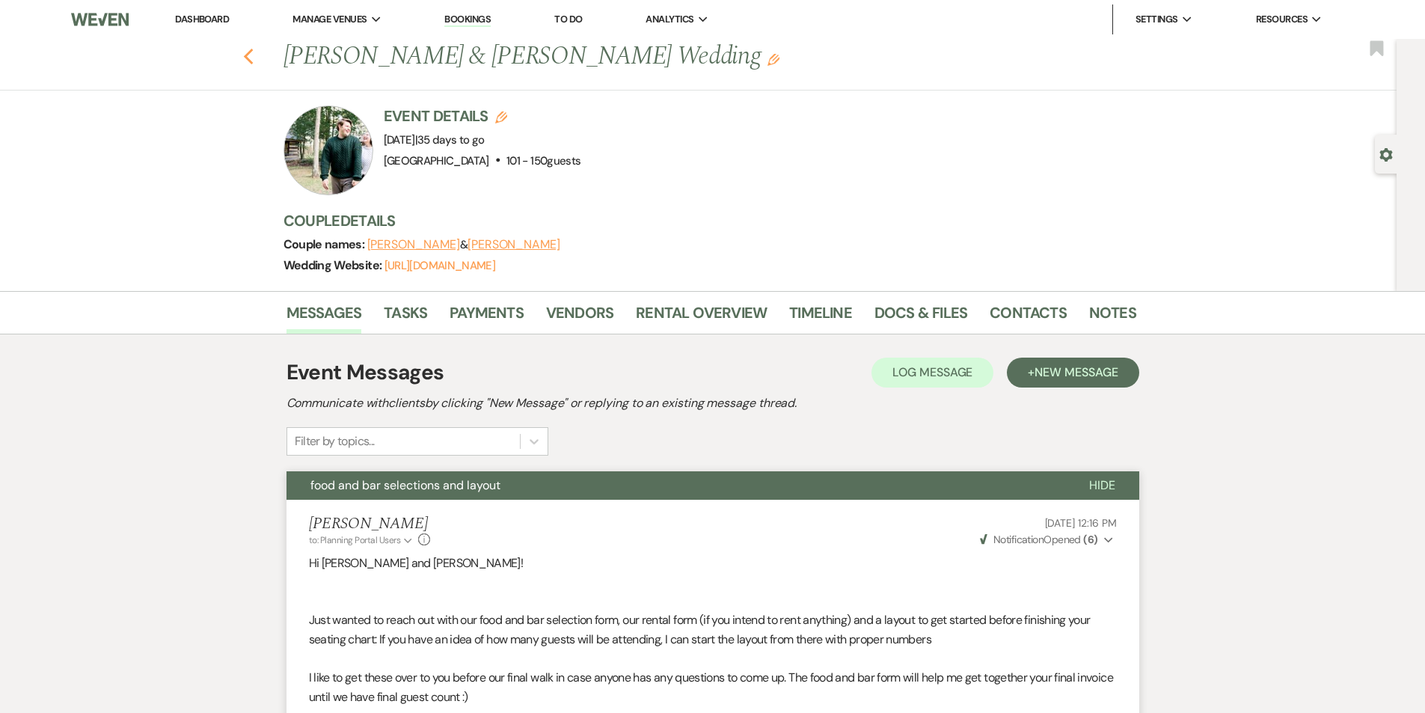  What do you see at coordinates (334, 441) in the screenshot?
I see `div: Filter by topics...` at bounding box center [334, 441].